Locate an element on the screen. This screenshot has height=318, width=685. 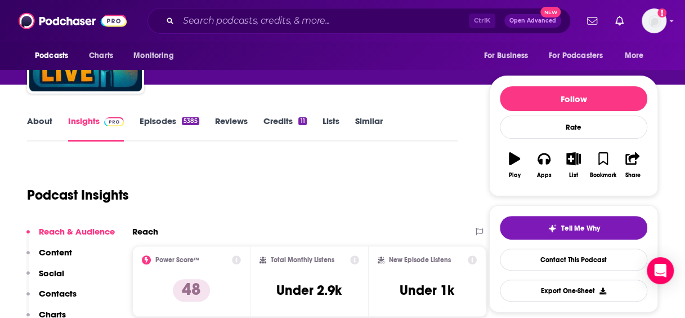
a: Similar is located at coordinates (369, 128).